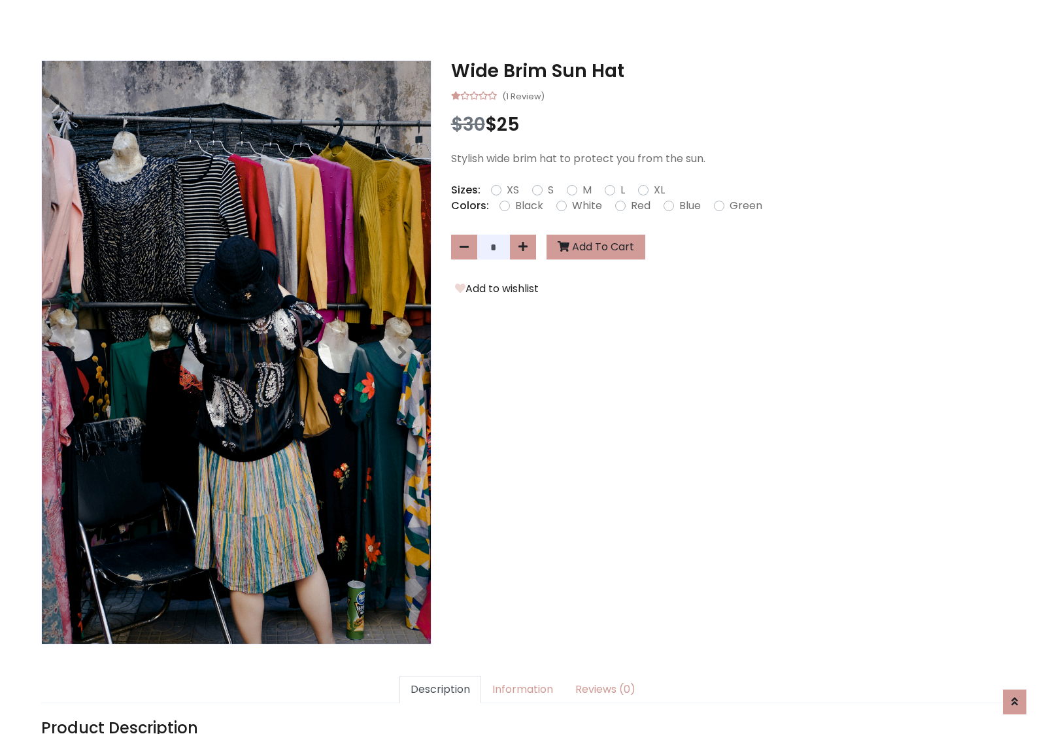  What do you see at coordinates (746, 206) in the screenshot?
I see `label: Green` at bounding box center [746, 206].